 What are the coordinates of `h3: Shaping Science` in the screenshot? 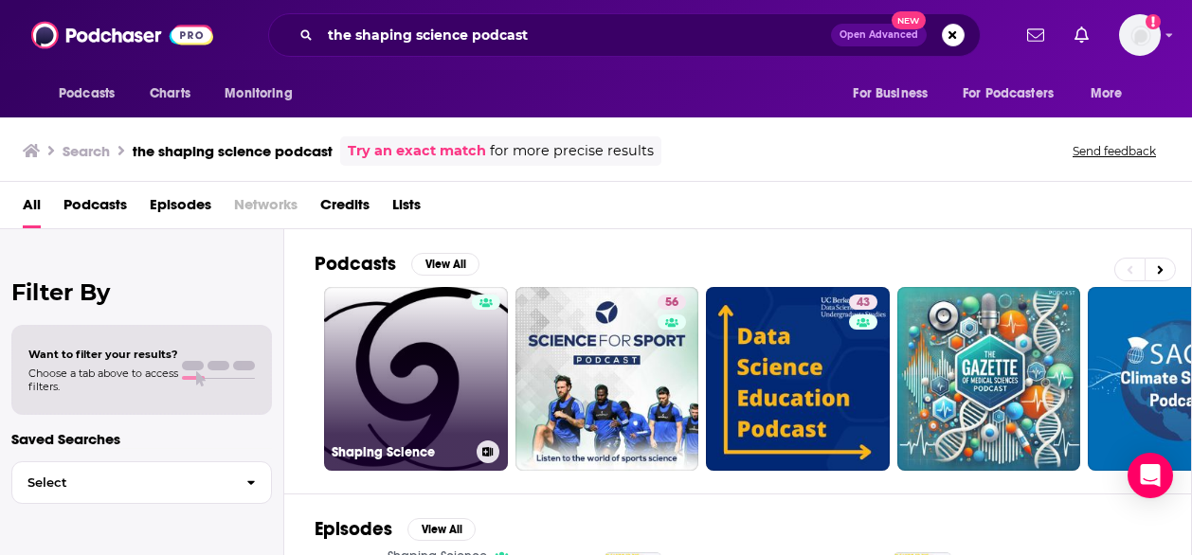 It's located at (400, 452).